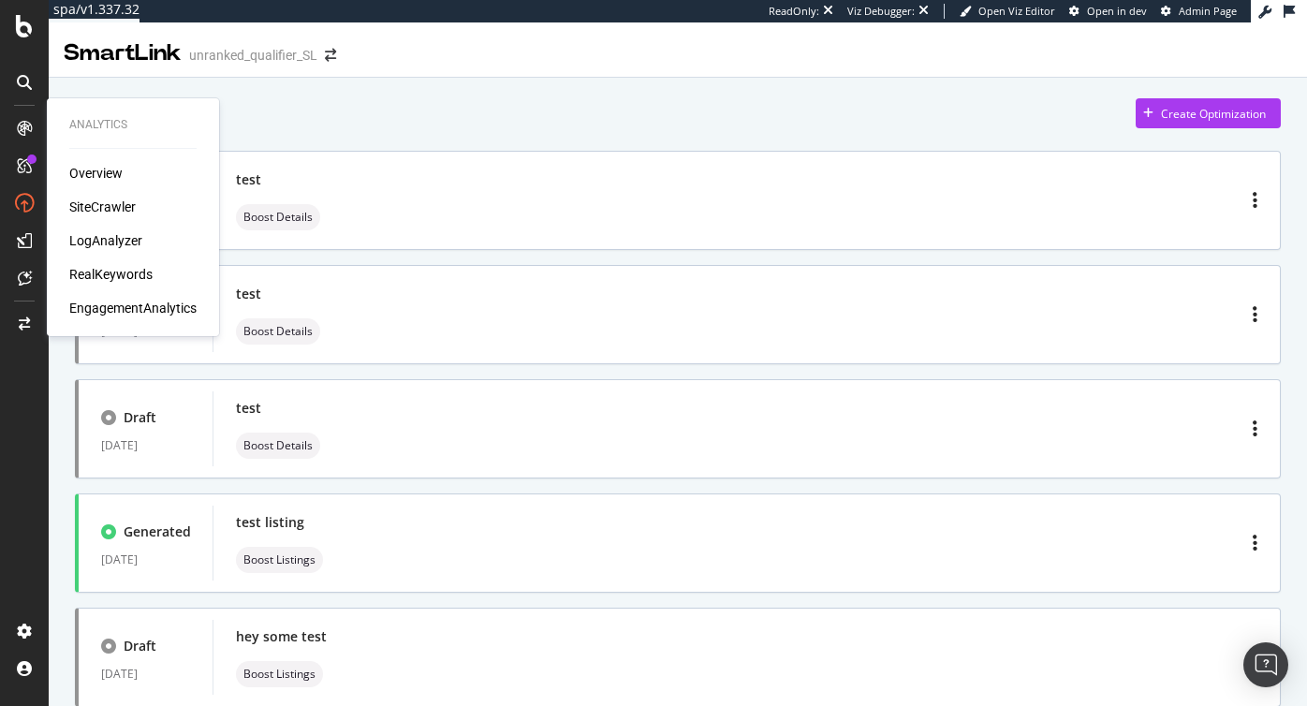 Image resolution: width=1307 pixels, height=706 pixels. Describe the element at coordinates (270, 522) in the screenshot. I see `div: test listing` at that location.